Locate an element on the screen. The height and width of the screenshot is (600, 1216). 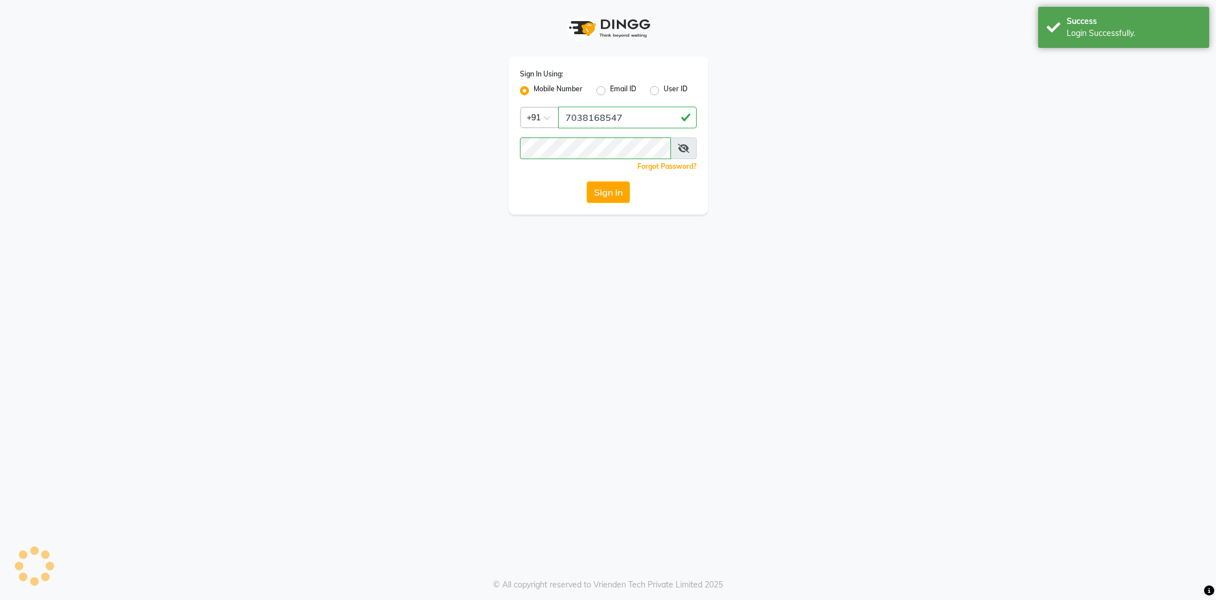
img: logo1.svg is located at coordinates (608, 28).